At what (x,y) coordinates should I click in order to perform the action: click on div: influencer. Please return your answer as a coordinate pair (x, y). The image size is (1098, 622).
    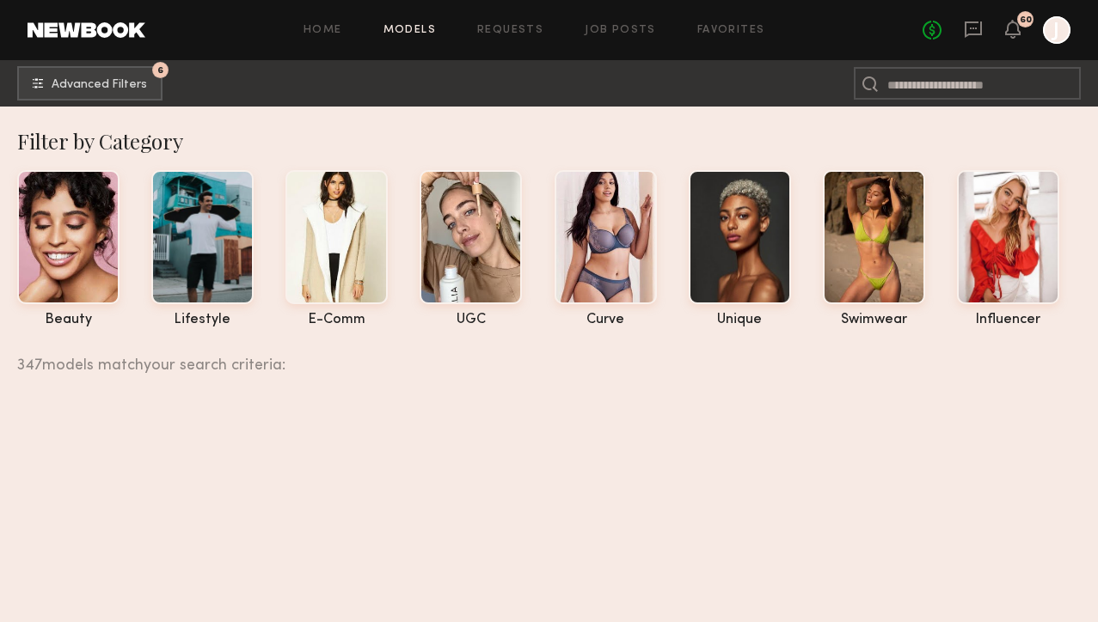
    Looking at the image, I should click on (1008, 320).